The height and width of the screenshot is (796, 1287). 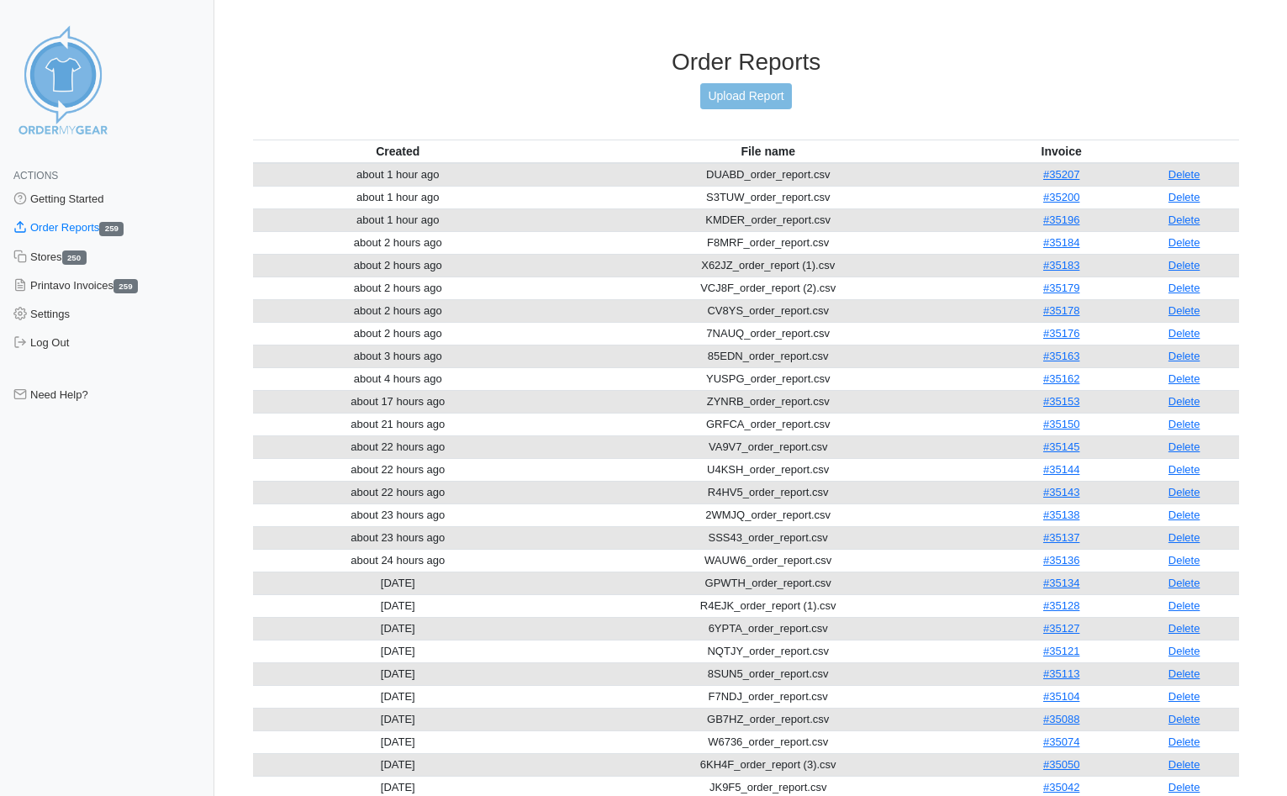 I want to click on a: #35184, so click(x=1061, y=242).